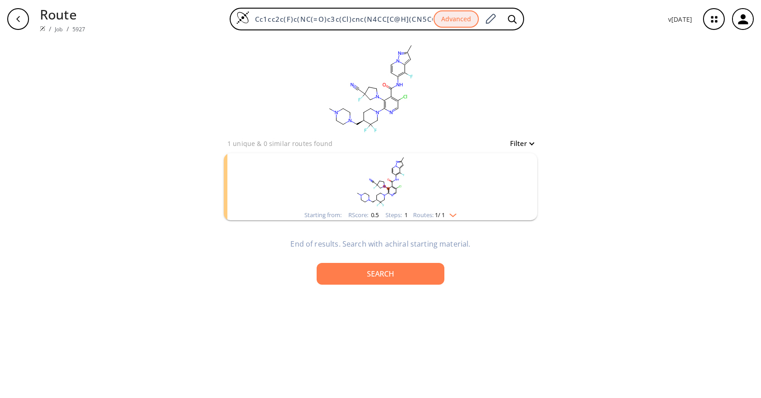 The width and height of the screenshot is (761, 398). Describe the element at coordinates (456, 19) in the screenshot. I see `button: Advanced` at that location.